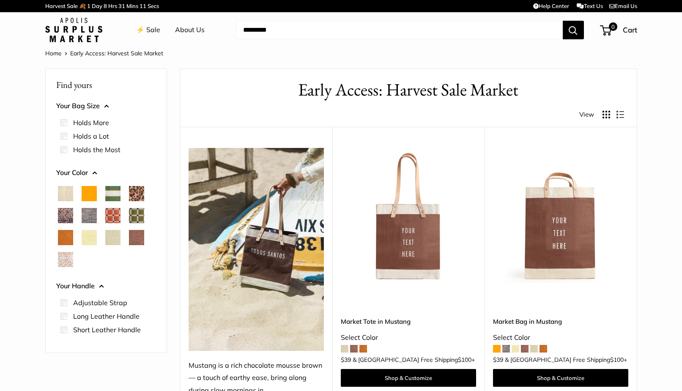  I want to click on input: Search..., so click(399, 30).